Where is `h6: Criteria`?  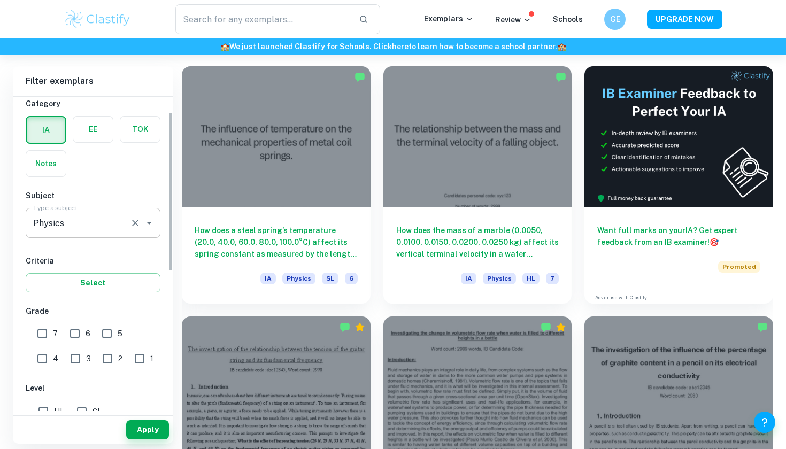 h6: Criteria is located at coordinates (93, 261).